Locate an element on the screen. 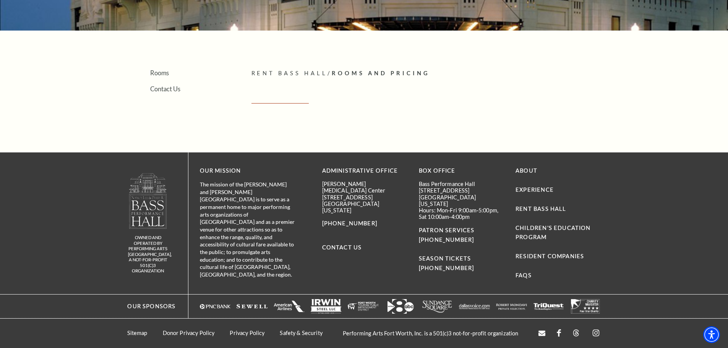 This screenshot has width=728, height=348. img: owned and operated by Performing Arts Fort Worth, A NOT-FOR-PROFIT 501(C)3 ORGANIZATION is located at coordinates (148, 201).